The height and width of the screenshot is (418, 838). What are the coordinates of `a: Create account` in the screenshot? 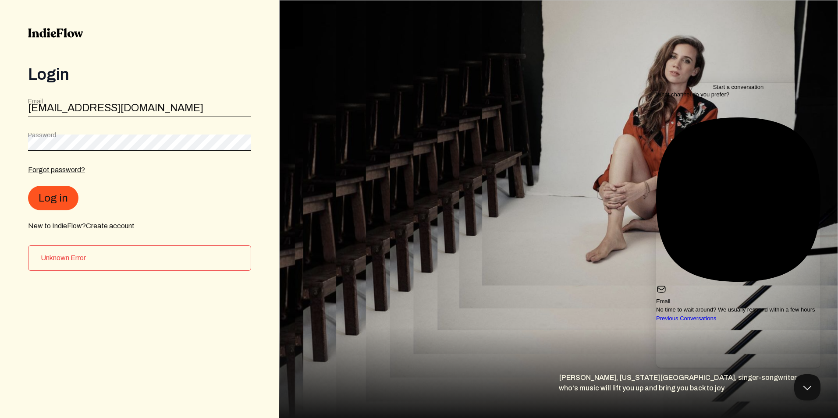 It's located at (110, 226).